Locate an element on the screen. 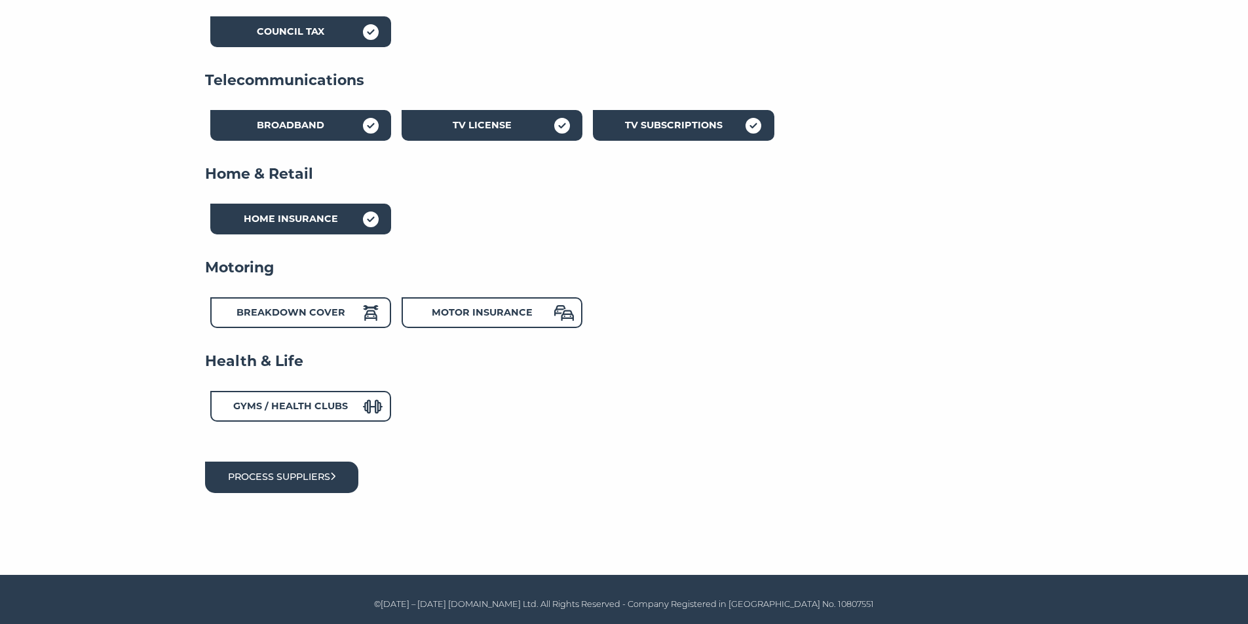  strong: TV License is located at coordinates (482, 125).